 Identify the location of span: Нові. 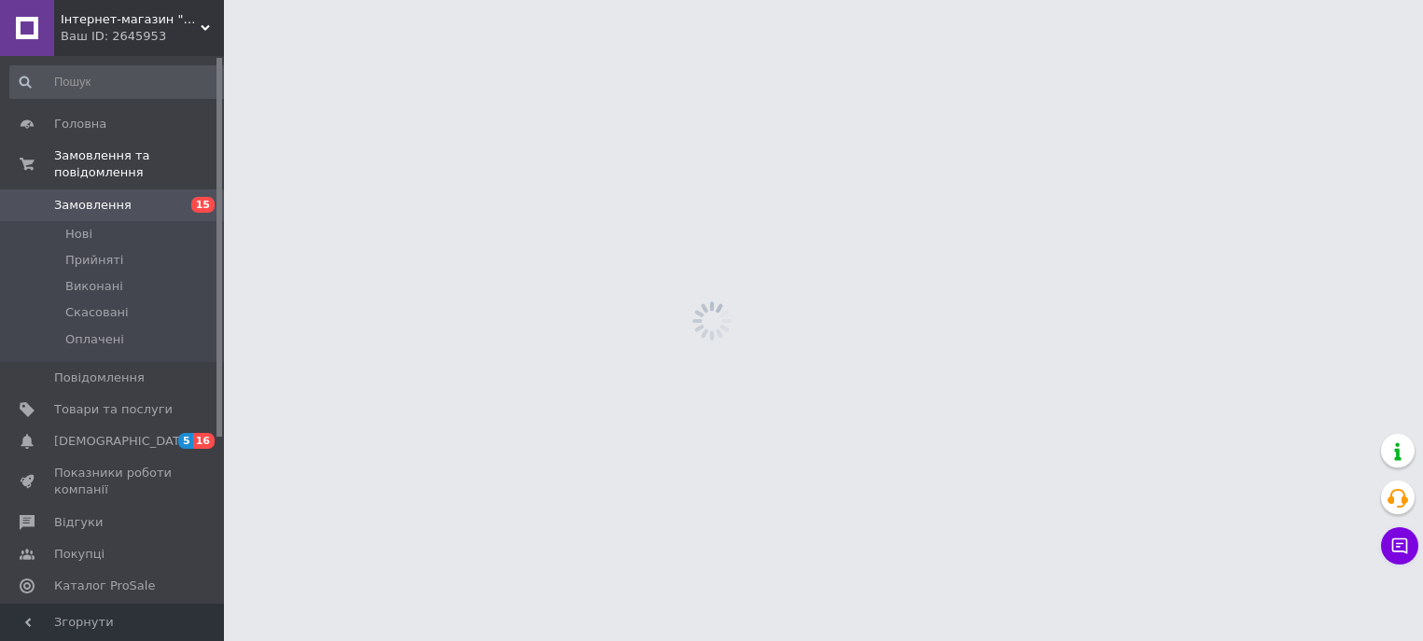
(78, 234).